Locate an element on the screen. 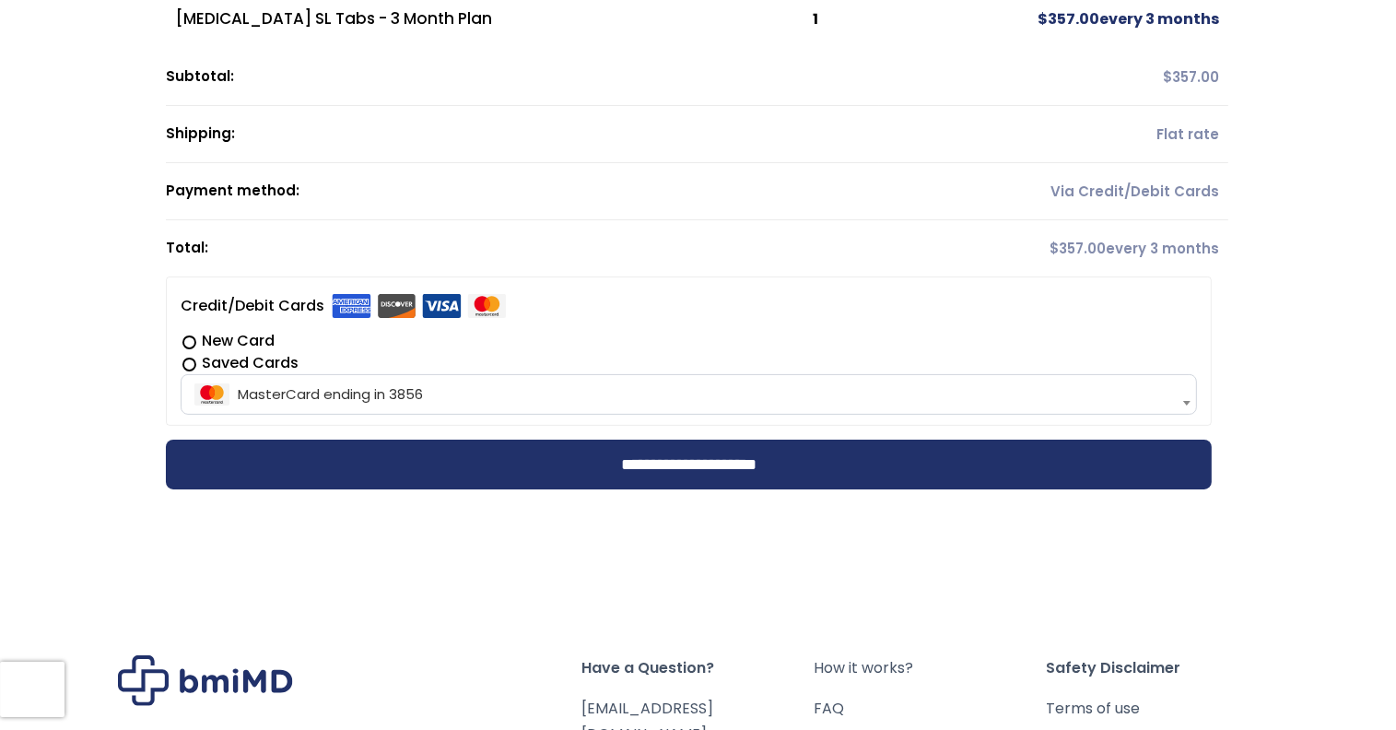  label: Saved Cards is located at coordinates (688, 363).